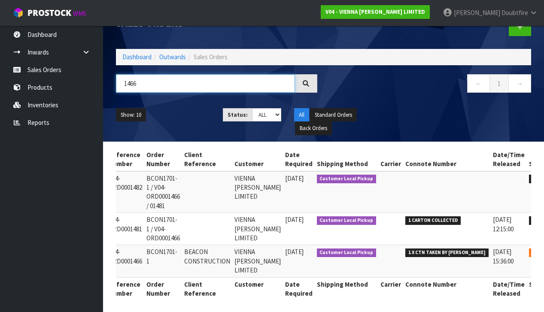 The height and width of the screenshot is (312, 544). Describe the element at coordinates (163, 229) in the screenshot. I see `td: BCON1701-1 / V04-ORD0001466` at that location.